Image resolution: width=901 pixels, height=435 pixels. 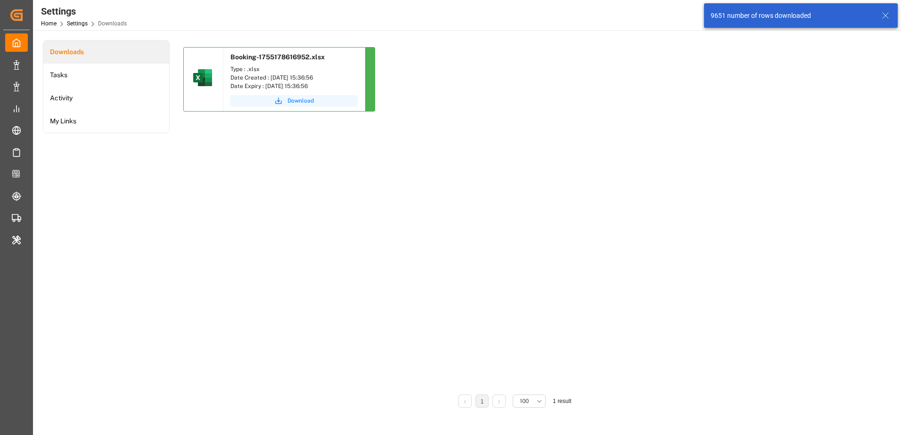 What do you see at coordinates (106, 52) in the screenshot?
I see `li: Downloads` at bounding box center [106, 52].